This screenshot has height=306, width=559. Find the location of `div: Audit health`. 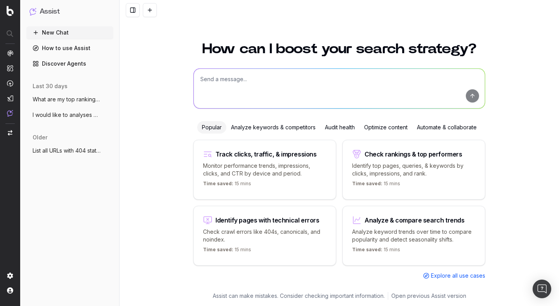

div: Audit health is located at coordinates (340, 127).